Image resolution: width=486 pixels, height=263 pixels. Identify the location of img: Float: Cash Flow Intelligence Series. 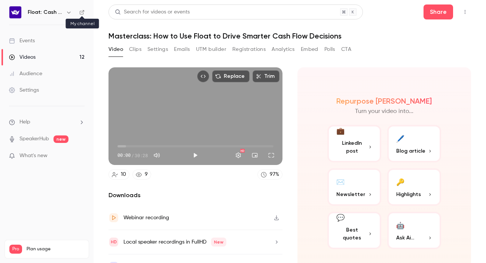
(15, 12).